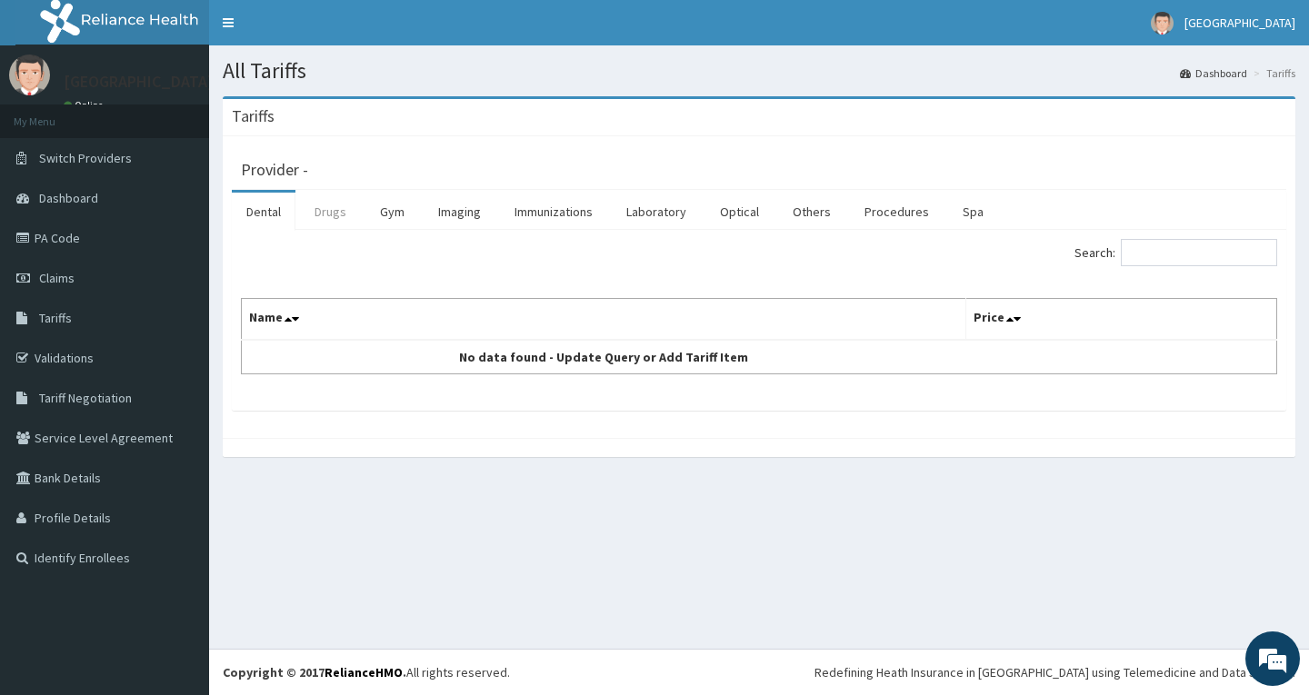  What do you see at coordinates (330, 212) in the screenshot?
I see `a: Drugs` at bounding box center [330, 212].